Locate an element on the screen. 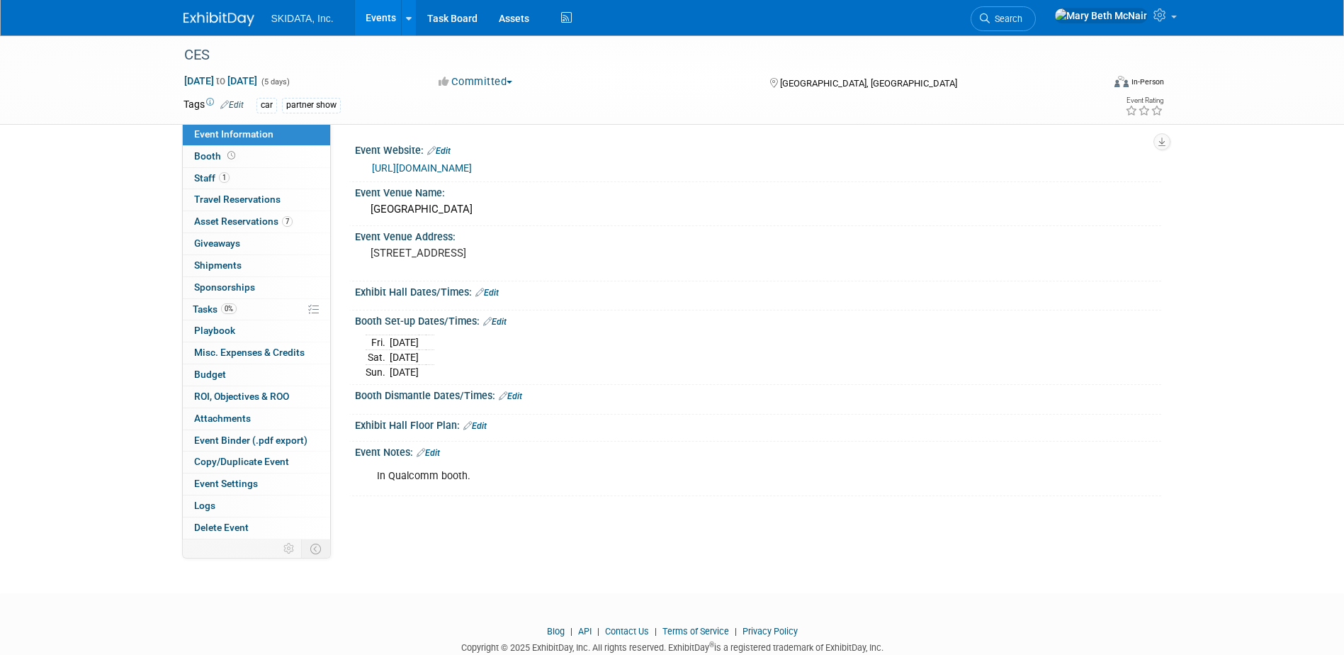 The image size is (1344, 655). a: Budget is located at coordinates (256, 375).